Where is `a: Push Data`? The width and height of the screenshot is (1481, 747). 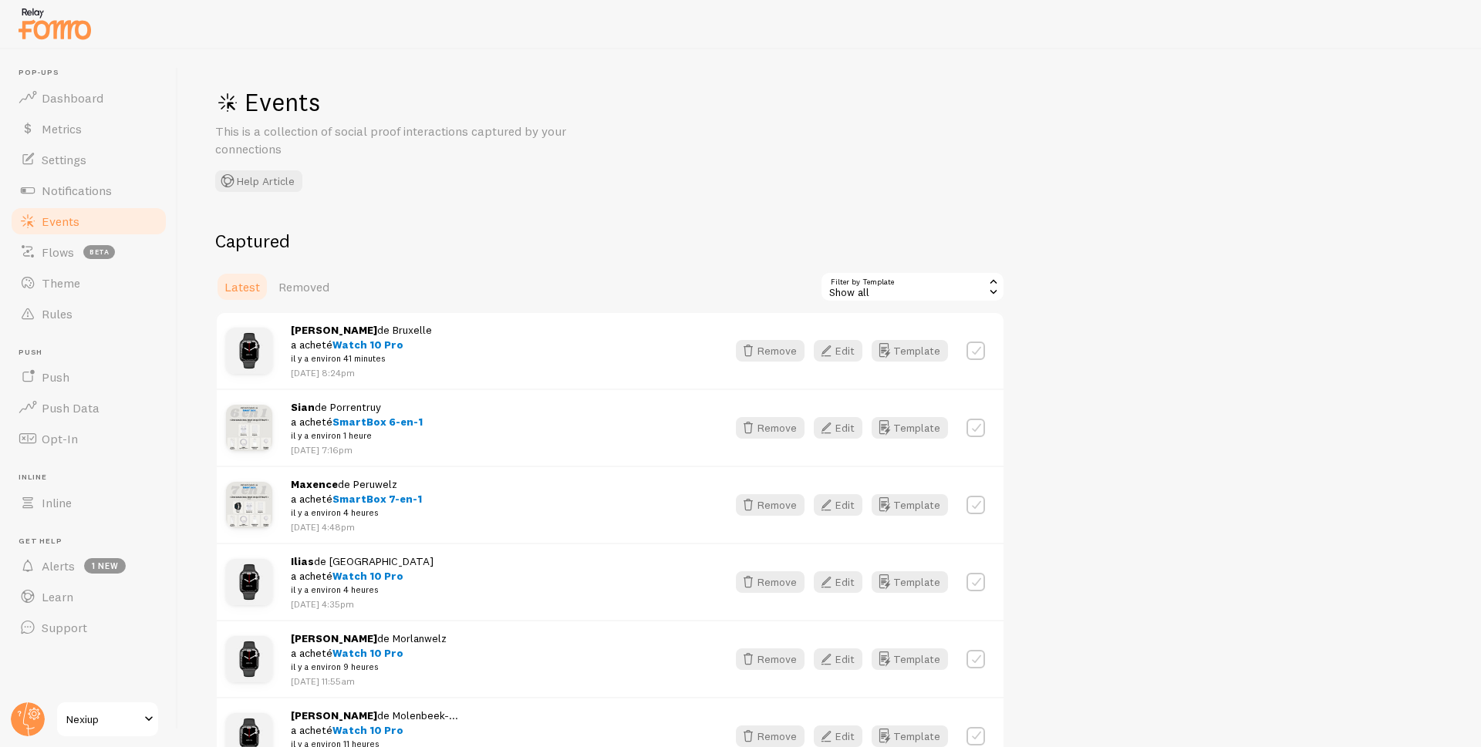 a: Push Data is located at coordinates (89, 408).